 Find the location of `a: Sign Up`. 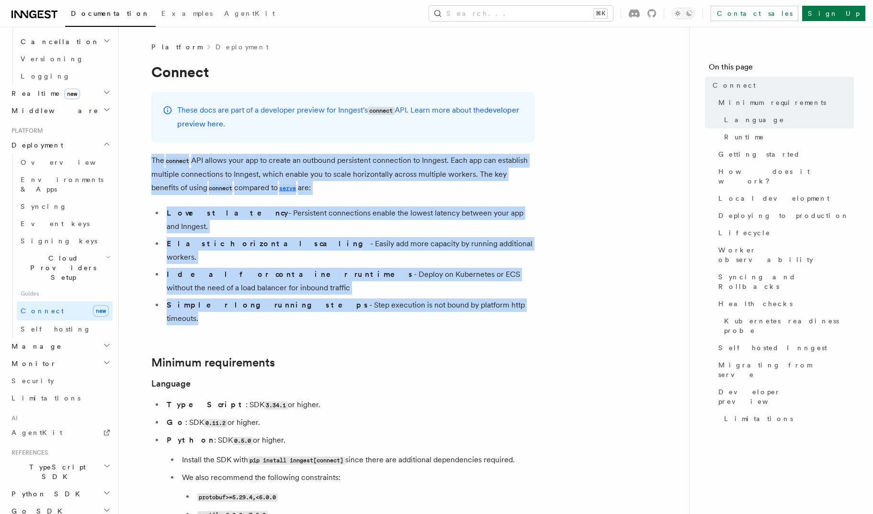

a: Sign Up is located at coordinates (834, 13).